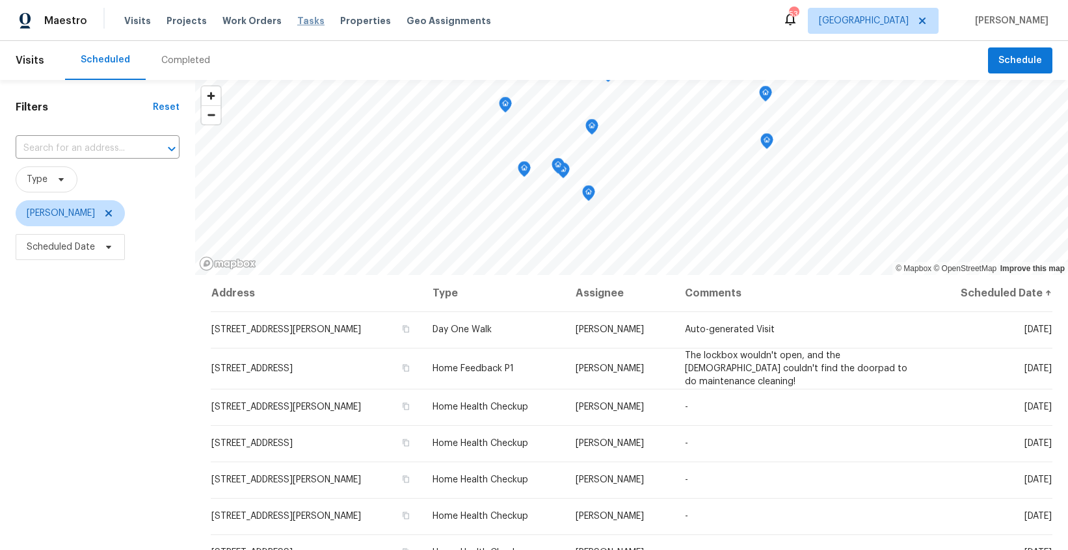  I want to click on a: OpenStreetMap, so click(965, 269).